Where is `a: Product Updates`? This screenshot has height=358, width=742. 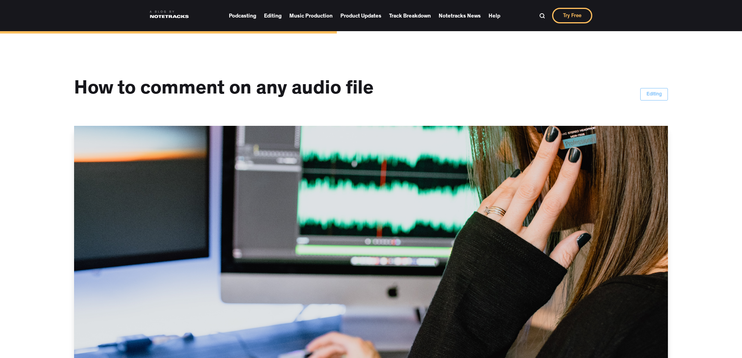 a: Product Updates is located at coordinates (361, 16).